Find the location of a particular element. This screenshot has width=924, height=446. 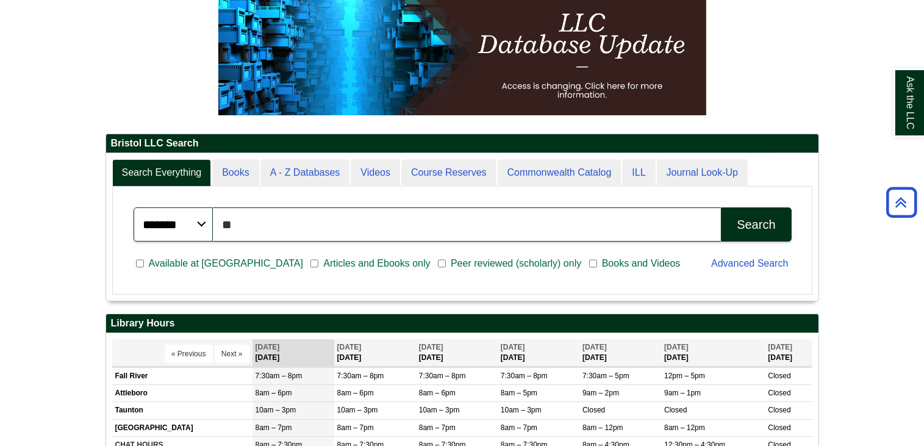

span: Articles and Ebooks only is located at coordinates (376, 263).